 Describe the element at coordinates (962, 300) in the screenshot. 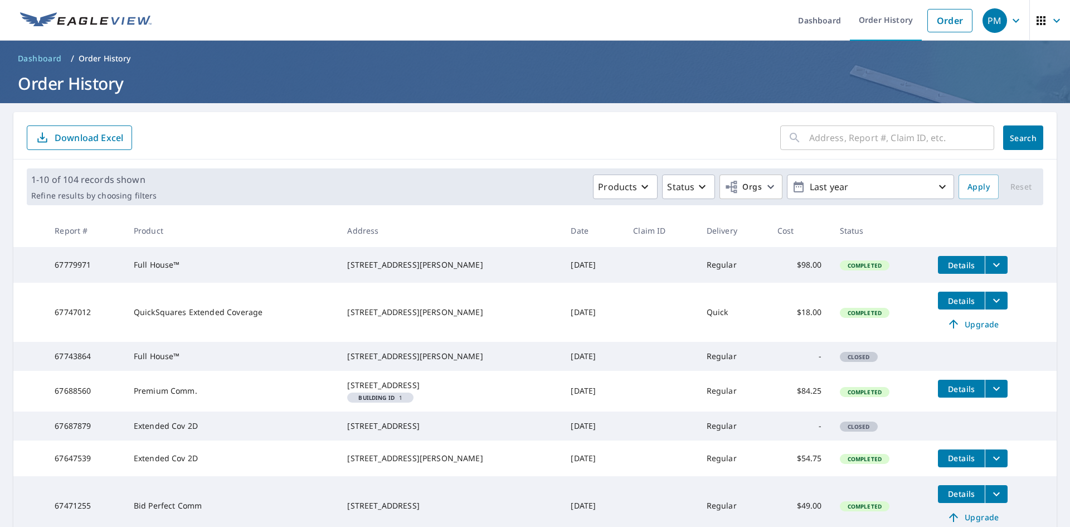

I see `button: detailsBtn-67747012` at that location.